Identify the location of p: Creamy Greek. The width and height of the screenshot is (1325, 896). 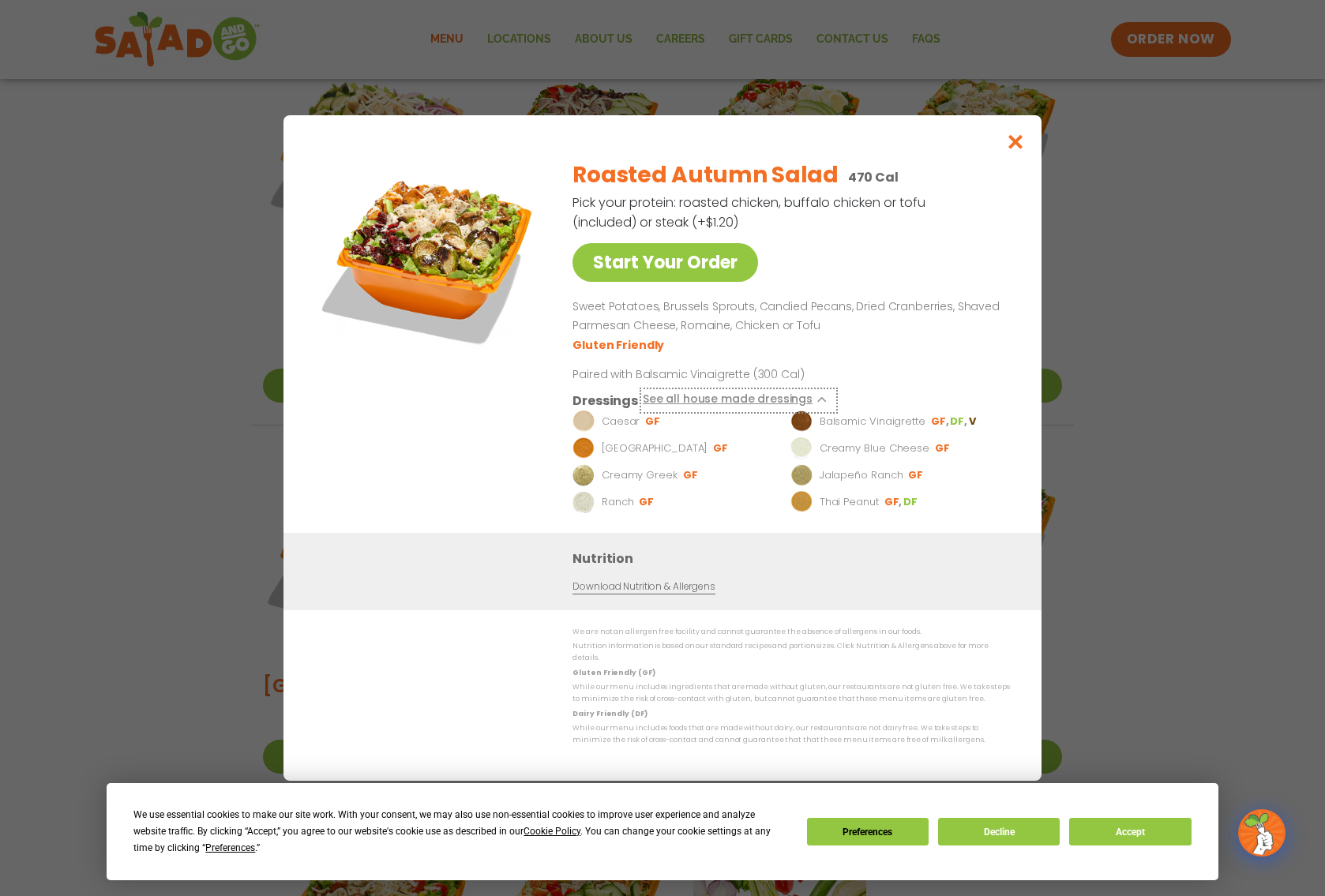
(639, 475).